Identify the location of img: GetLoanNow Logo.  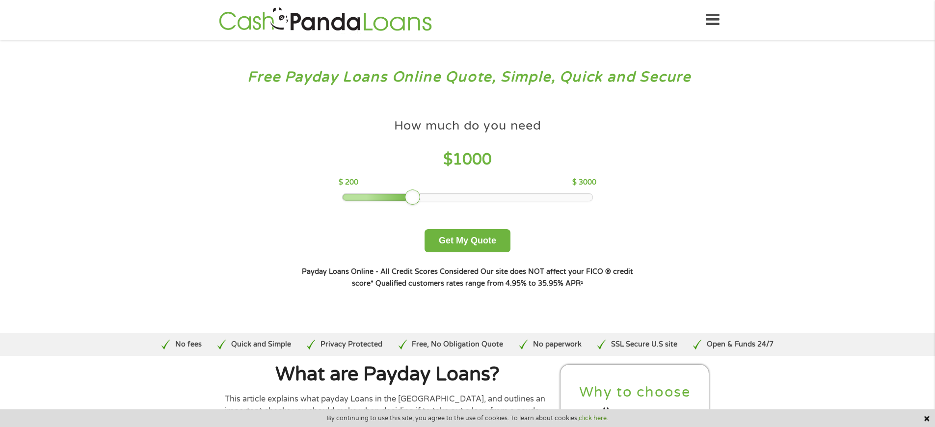
(326, 20).